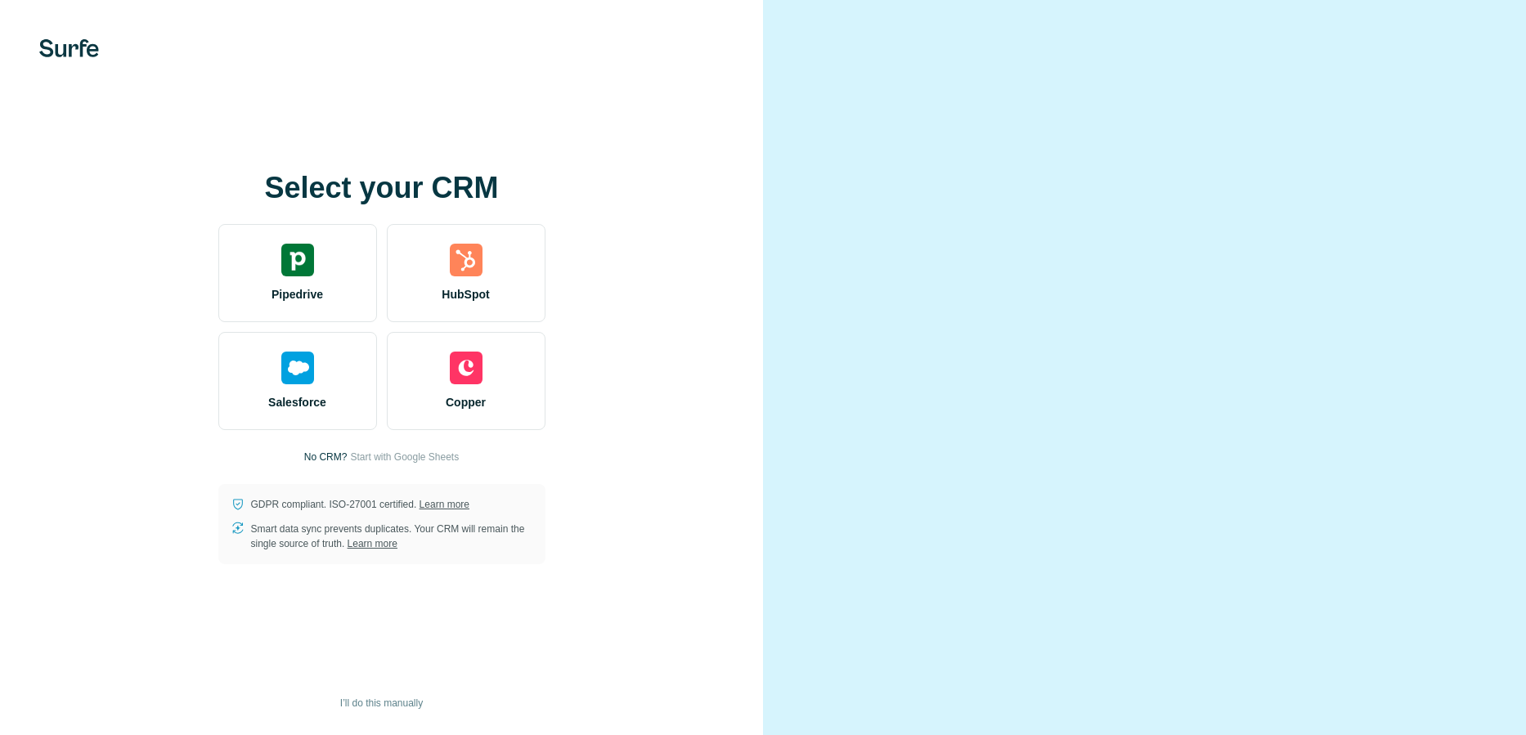 This screenshot has width=1526, height=735. I want to click on span: HubSpot, so click(465, 294).